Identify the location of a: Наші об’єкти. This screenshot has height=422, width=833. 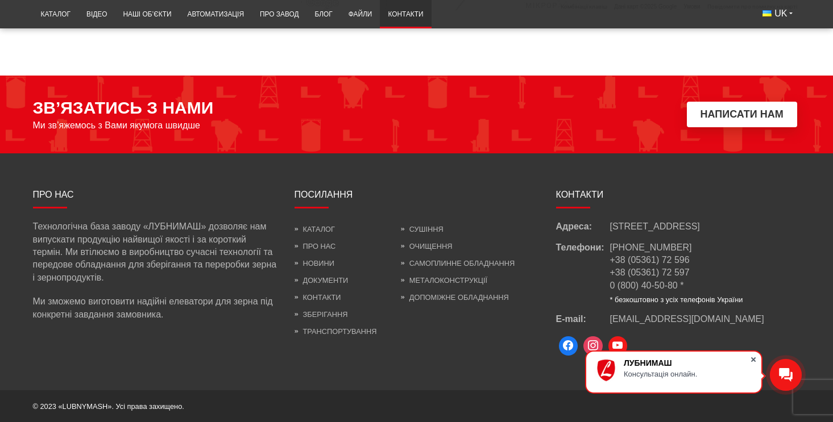
(147, 14).